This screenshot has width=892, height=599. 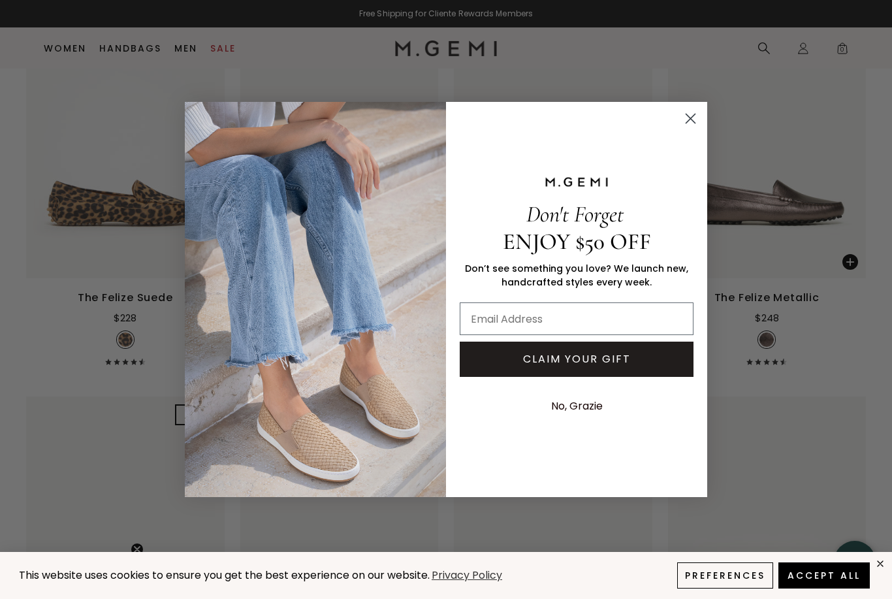 I want to click on span: This website uses cookies to ensure you get the best experience on our website., so click(x=224, y=574).